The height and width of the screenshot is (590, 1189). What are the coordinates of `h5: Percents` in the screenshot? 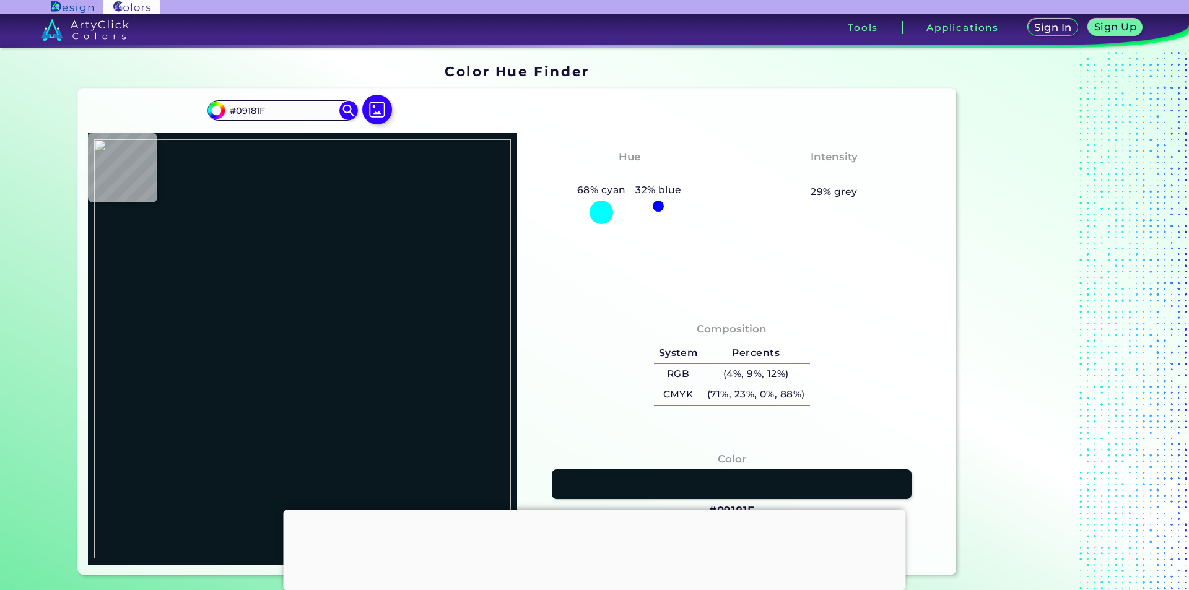 It's located at (756, 353).